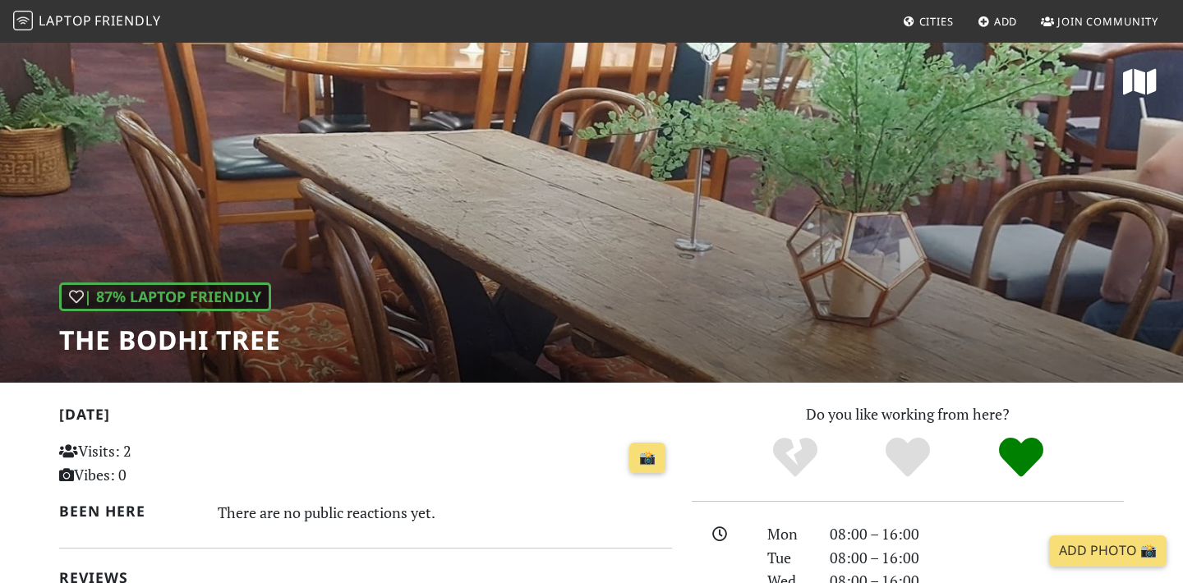  Describe the element at coordinates (908, 458) in the screenshot. I see `div: Yes` at that location.